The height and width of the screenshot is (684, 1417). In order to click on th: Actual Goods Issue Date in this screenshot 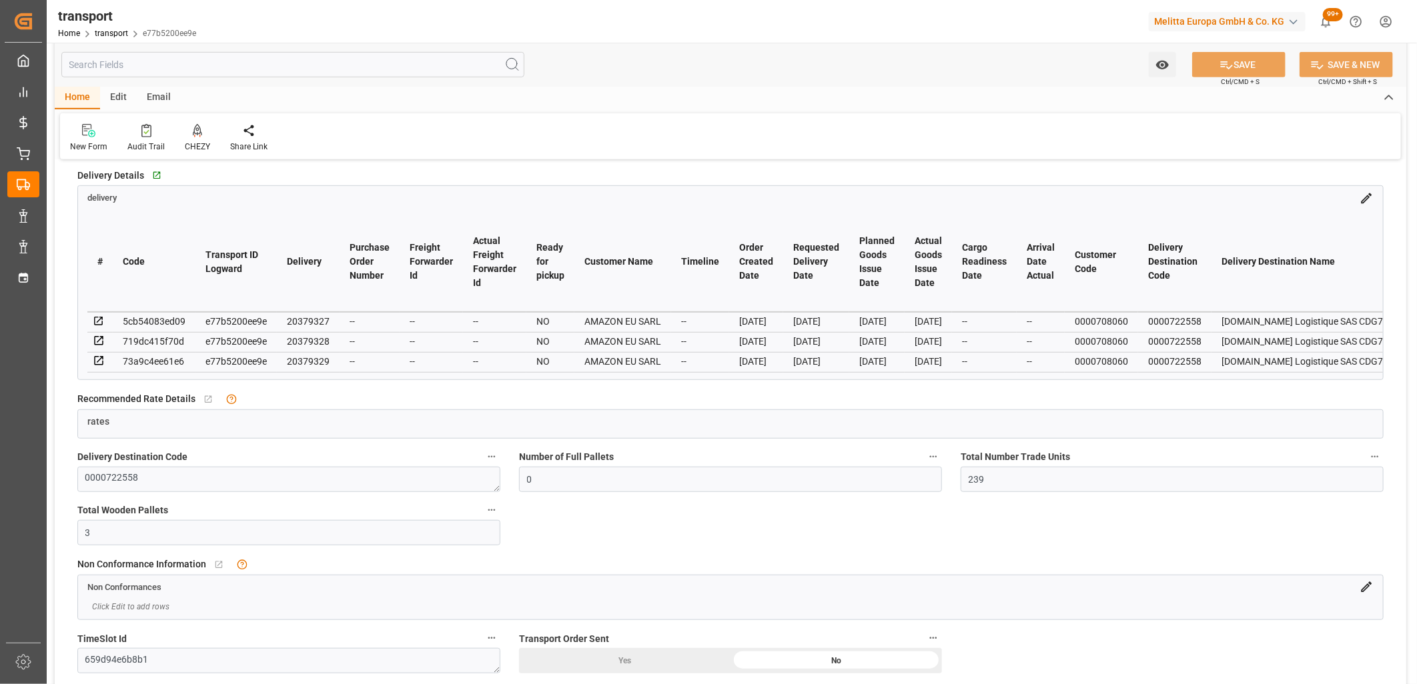, I will do `click(928, 262)`.